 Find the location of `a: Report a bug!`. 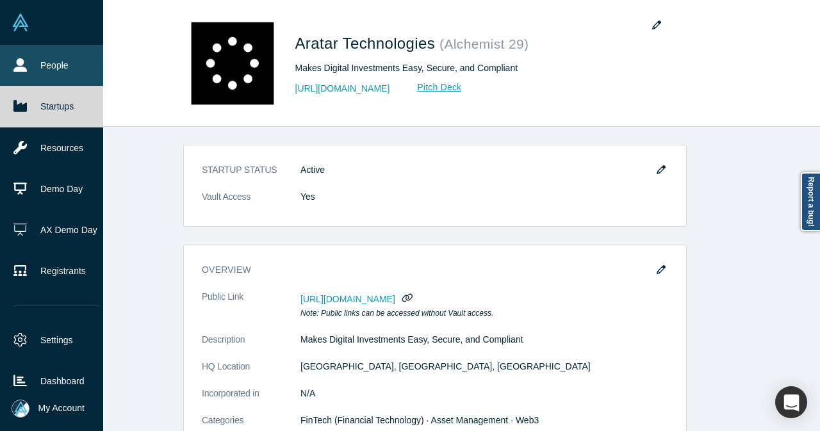

a: Report a bug! is located at coordinates (810, 202).